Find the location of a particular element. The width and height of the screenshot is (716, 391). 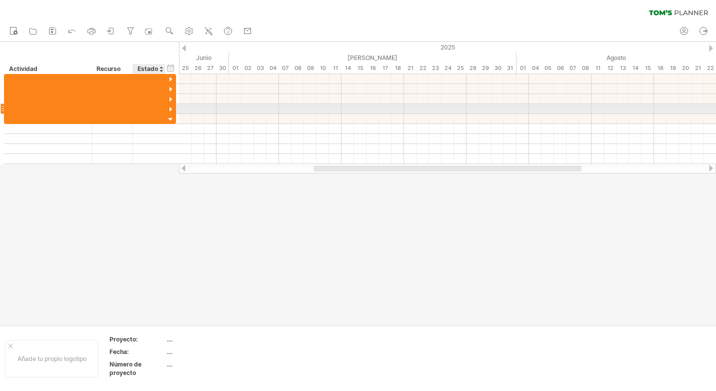

div: Proyecto: is located at coordinates (137, 339).